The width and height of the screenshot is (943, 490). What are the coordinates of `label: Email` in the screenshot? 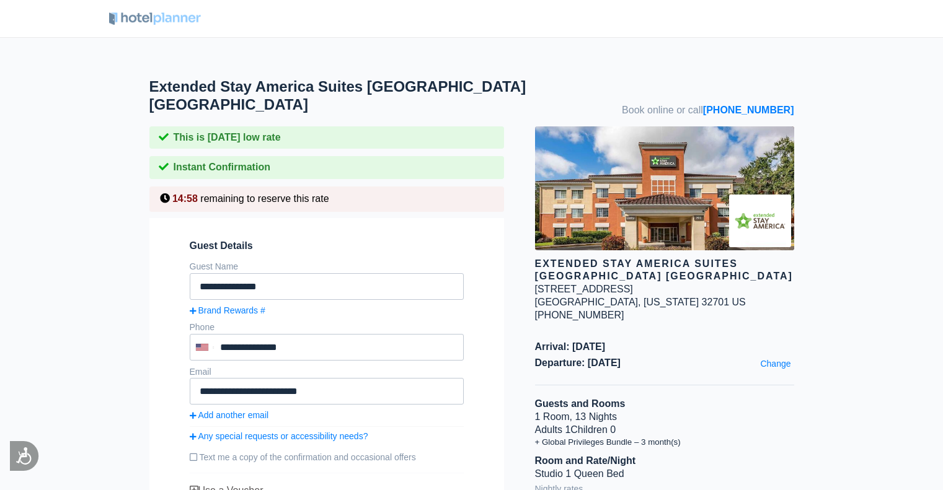 It's located at (200, 372).